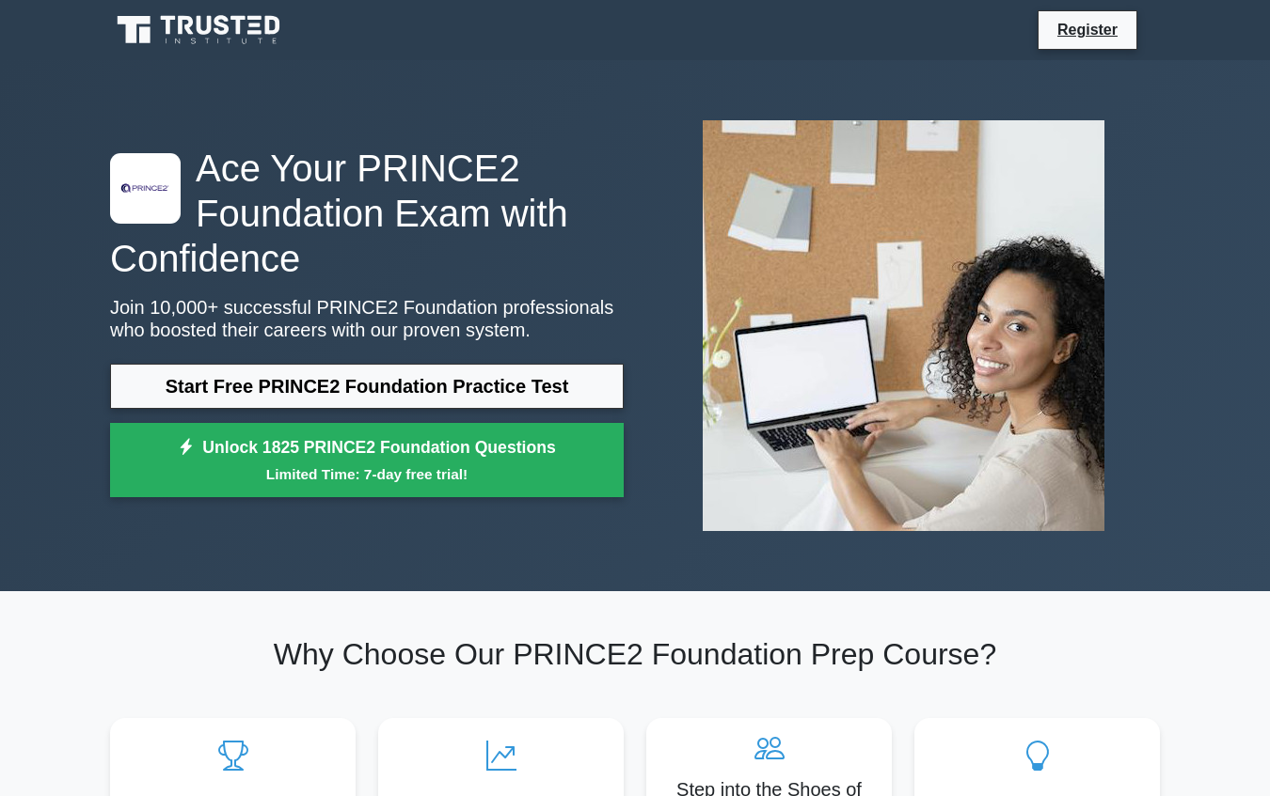  Describe the element at coordinates (367, 461) in the screenshot. I see `a: Unlock 1825 PRINCE2 Foundation QuestionsLimited Time: 7-day free trial!` at that location.